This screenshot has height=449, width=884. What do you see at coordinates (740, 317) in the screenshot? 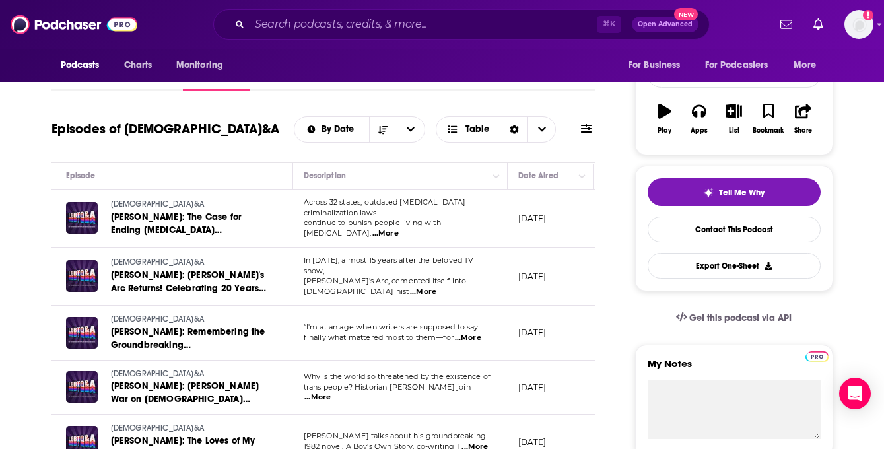
I see `span: Get this podcast via API` at bounding box center [740, 317].